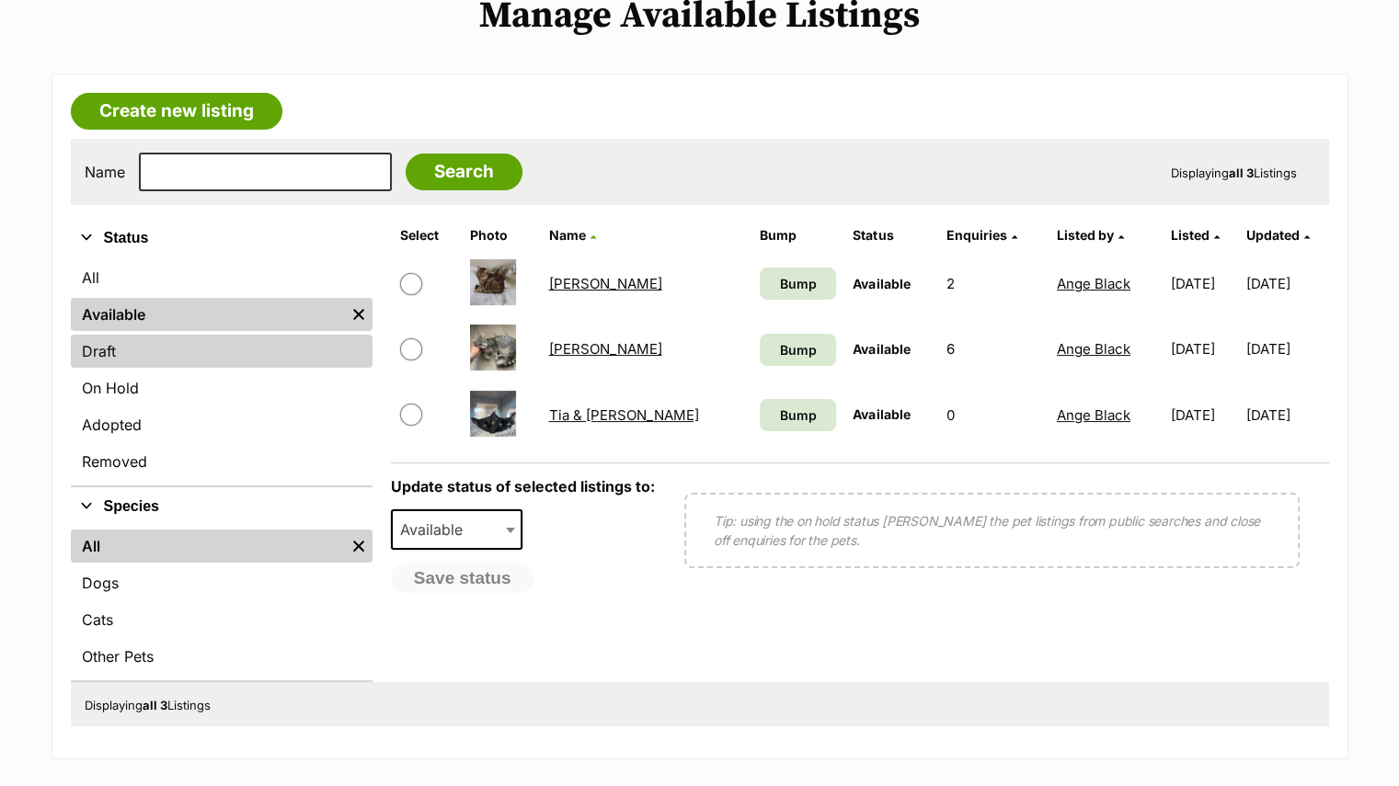 This screenshot has width=1399, height=786. What do you see at coordinates (463, 578) in the screenshot?
I see `button: Save status` at bounding box center [463, 578].